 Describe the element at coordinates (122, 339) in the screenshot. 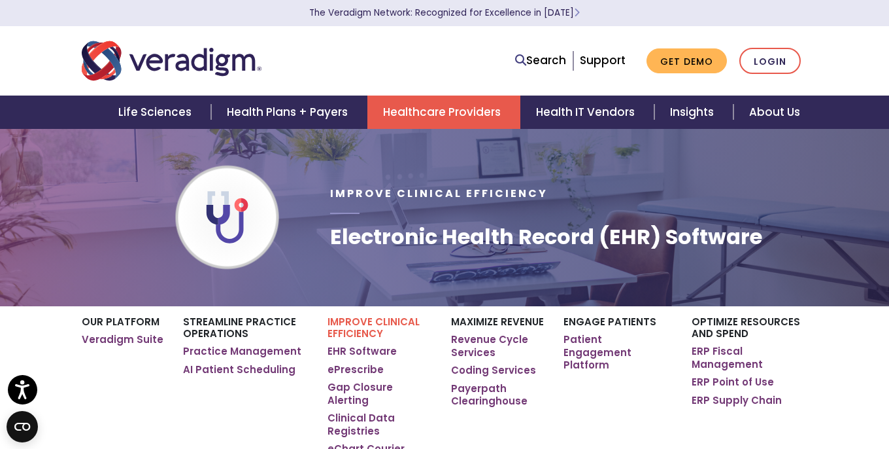

I see `a: Veradigm Suite` at that location.